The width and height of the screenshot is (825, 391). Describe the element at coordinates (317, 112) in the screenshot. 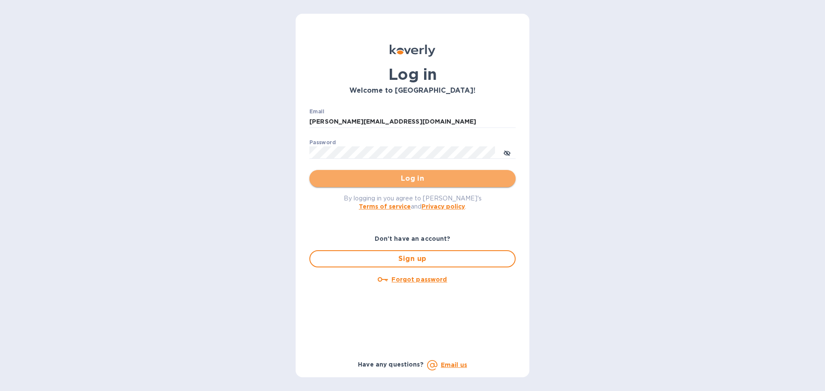

I see `label: Email` at that location.